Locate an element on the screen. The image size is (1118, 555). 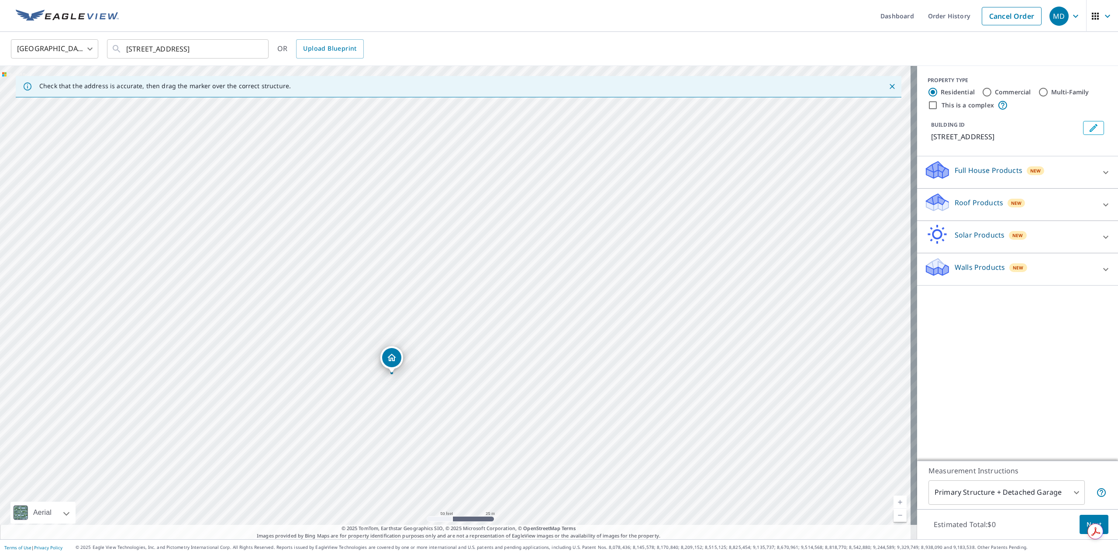
a: Terms is located at coordinates (569, 528).